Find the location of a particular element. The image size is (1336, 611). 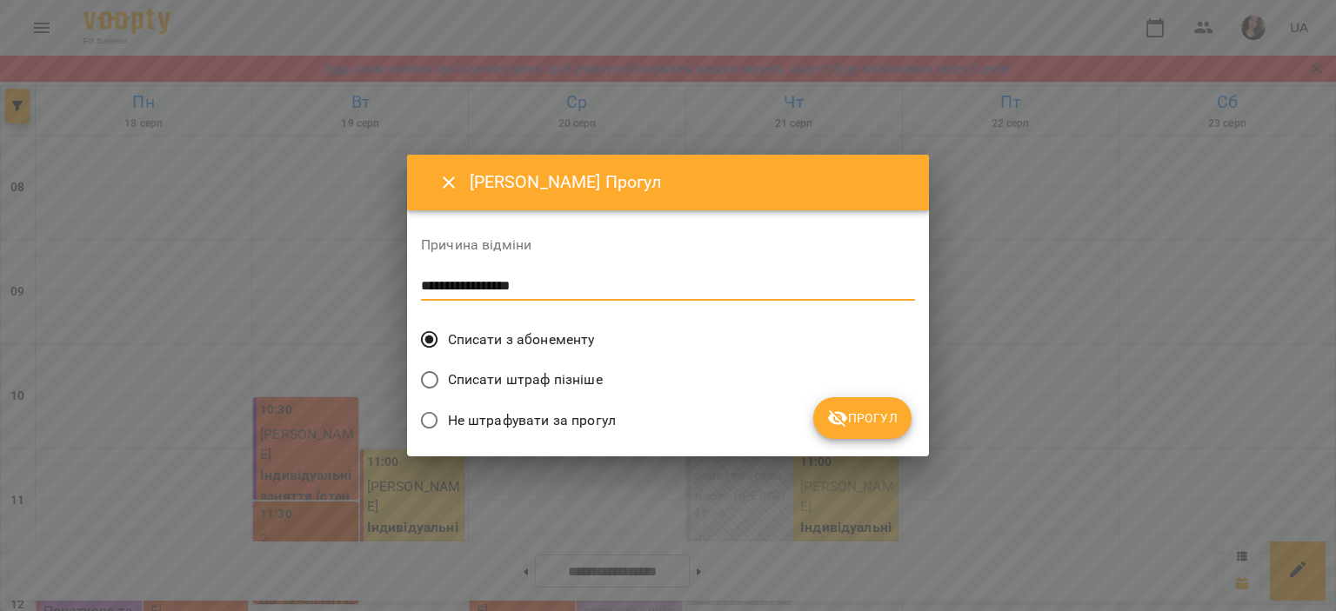

label: Причина відміни is located at coordinates (668, 245).